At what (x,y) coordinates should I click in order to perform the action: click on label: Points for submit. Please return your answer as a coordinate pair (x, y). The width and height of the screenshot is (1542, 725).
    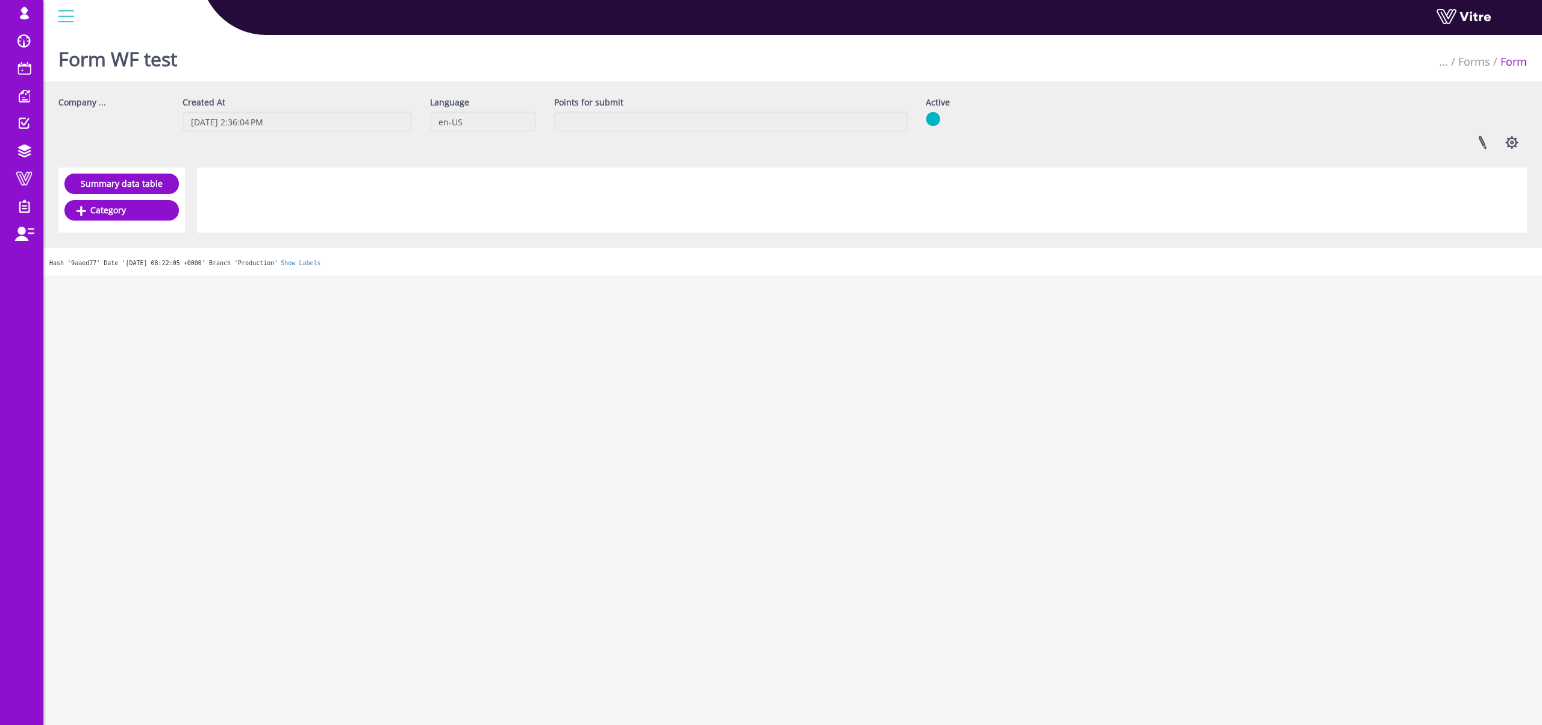
    Looking at the image, I should click on (589, 102).